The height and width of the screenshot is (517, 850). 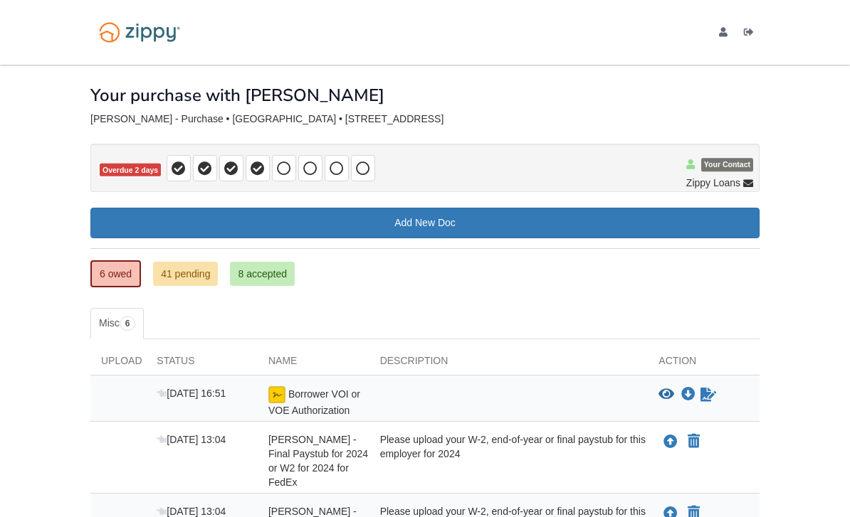 I want to click on button: Declare Corey Winzenread - Final Paystub for 2024 or W2 for 2024 for FedEx not applicable, so click(x=693, y=442).